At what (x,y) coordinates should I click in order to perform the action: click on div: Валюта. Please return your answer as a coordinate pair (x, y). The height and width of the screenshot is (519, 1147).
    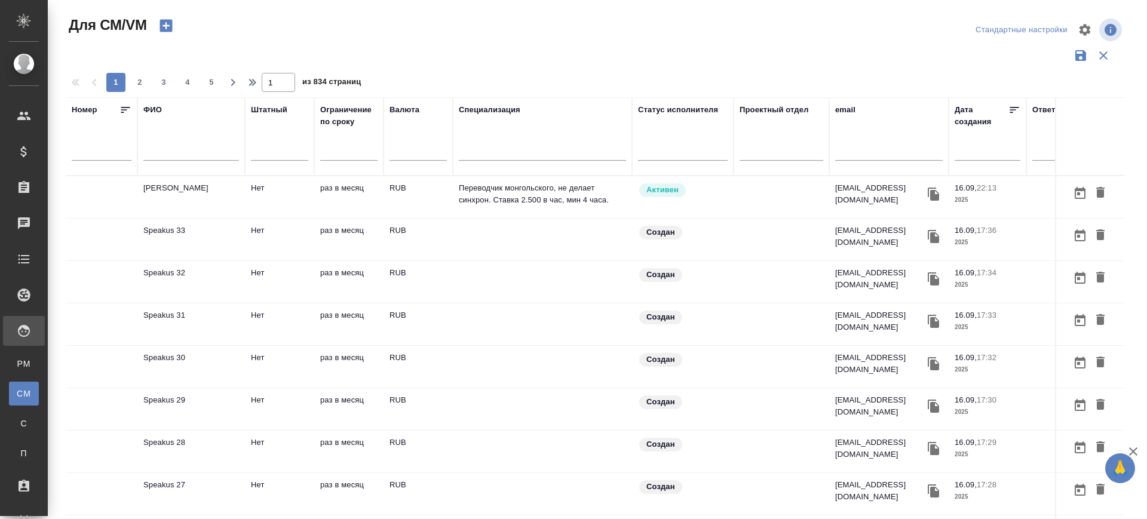
    Looking at the image, I should click on (404, 110).